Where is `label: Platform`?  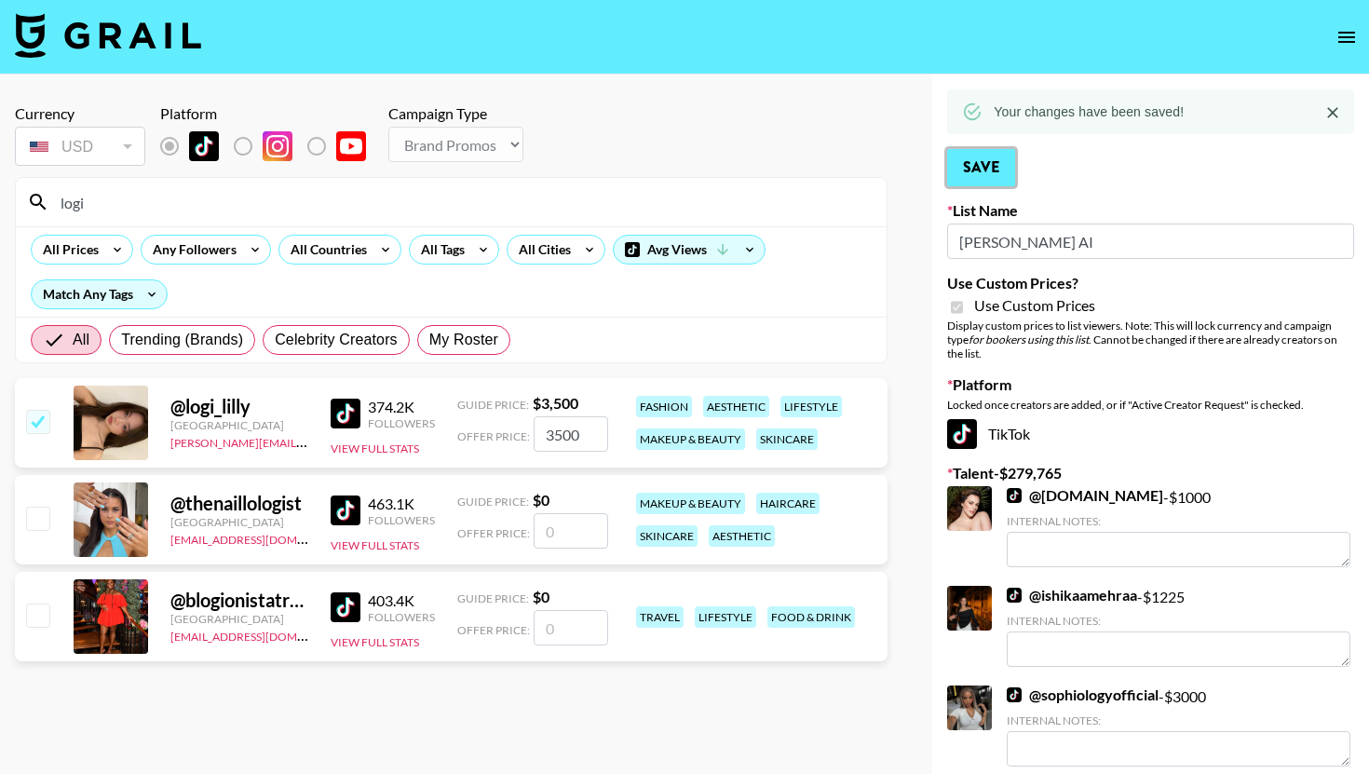
label: Platform is located at coordinates (1150, 385).